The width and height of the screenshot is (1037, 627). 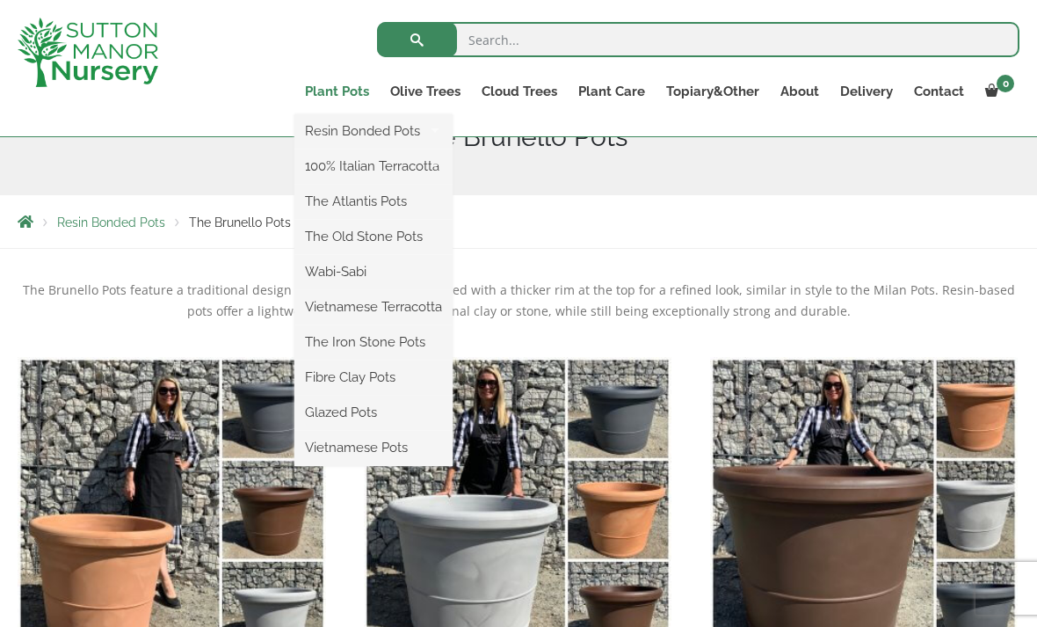 I want to click on a: Topiary&Other, so click(x=713, y=91).